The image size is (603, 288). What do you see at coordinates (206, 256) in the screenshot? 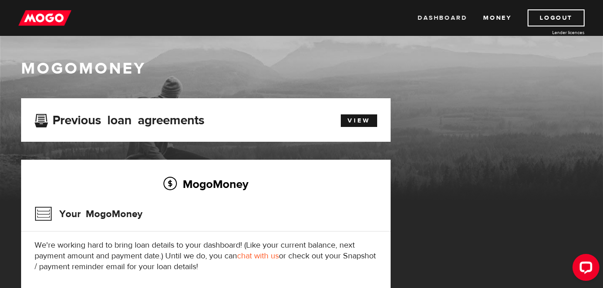
I see `p: We're working hard to bring loan details to your dashboard! (Like your current balance, next paym...` at bounding box center [206, 256].